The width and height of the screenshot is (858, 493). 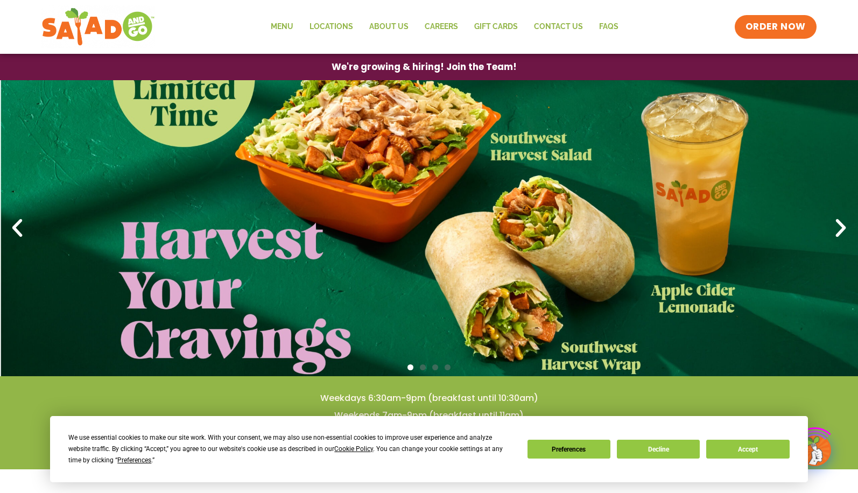 What do you see at coordinates (134, 460) in the screenshot?
I see `span: Preferences` at bounding box center [134, 460].